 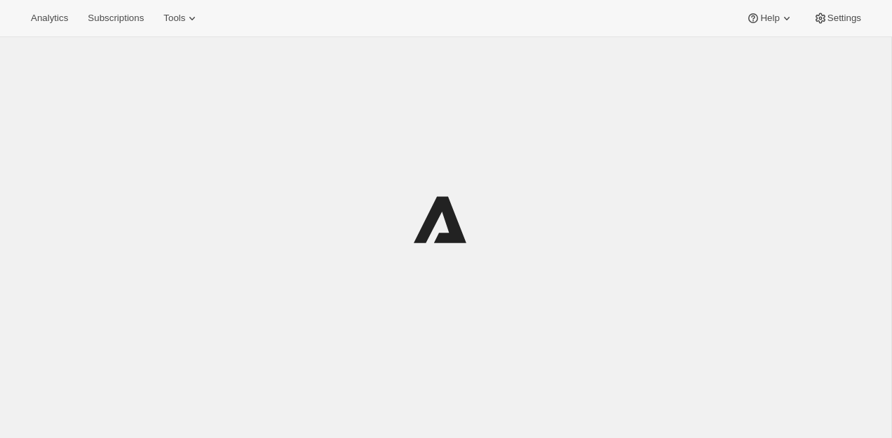 I want to click on button: Subscriptions, so click(x=116, y=18).